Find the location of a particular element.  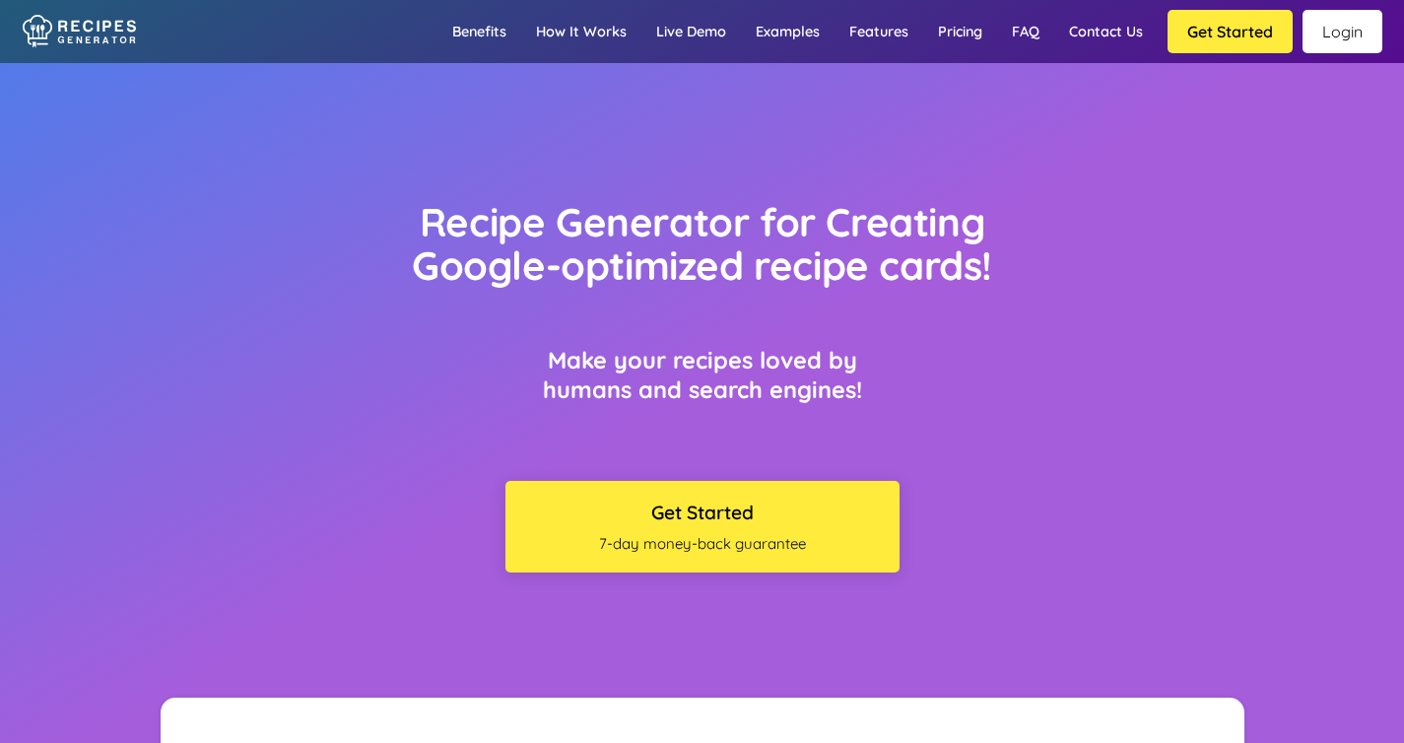

span: 7-day money-back guarantee is located at coordinates (702, 543).